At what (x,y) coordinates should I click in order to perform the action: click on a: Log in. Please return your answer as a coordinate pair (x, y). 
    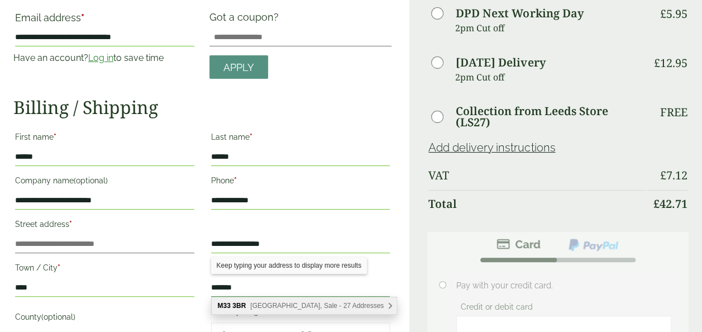
    Looking at the image, I should click on (101, 58).